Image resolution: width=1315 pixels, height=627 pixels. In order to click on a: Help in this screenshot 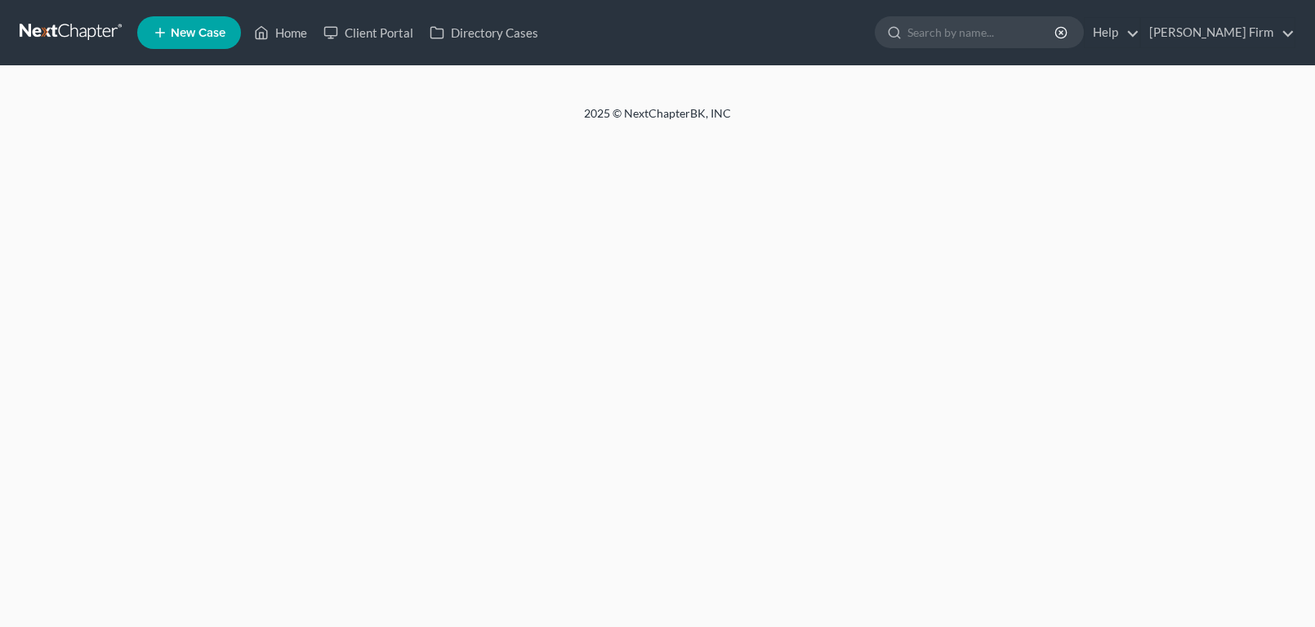, I will do `click(1112, 33)`.